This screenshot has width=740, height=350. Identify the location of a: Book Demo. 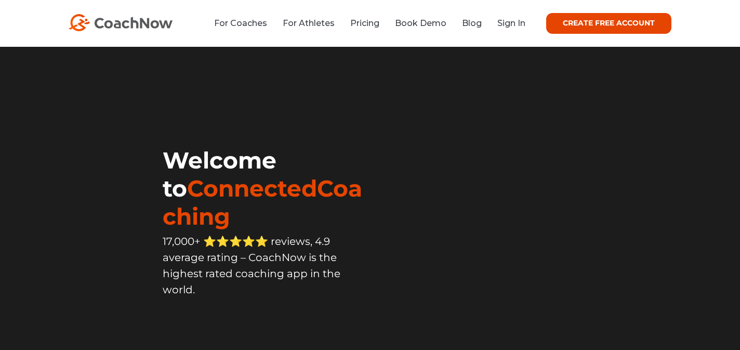
(420, 23).